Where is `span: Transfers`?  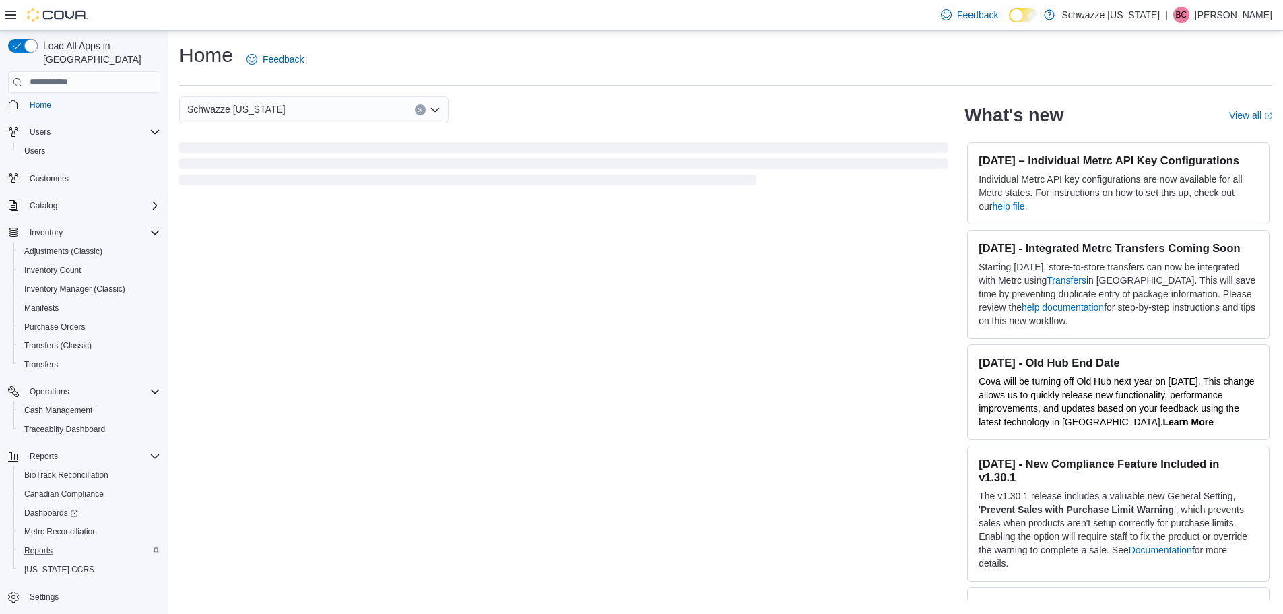 span: Transfers is located at coordinates (90, 364).